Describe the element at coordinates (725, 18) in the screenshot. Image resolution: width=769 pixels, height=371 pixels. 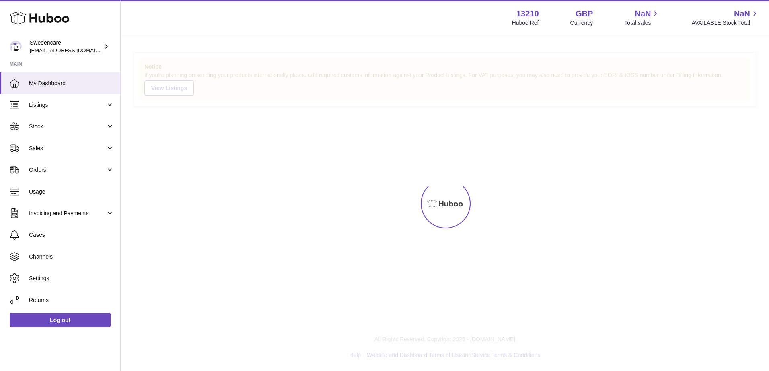
I see `a: NaN AVAILABLE Stock Total` at that location.